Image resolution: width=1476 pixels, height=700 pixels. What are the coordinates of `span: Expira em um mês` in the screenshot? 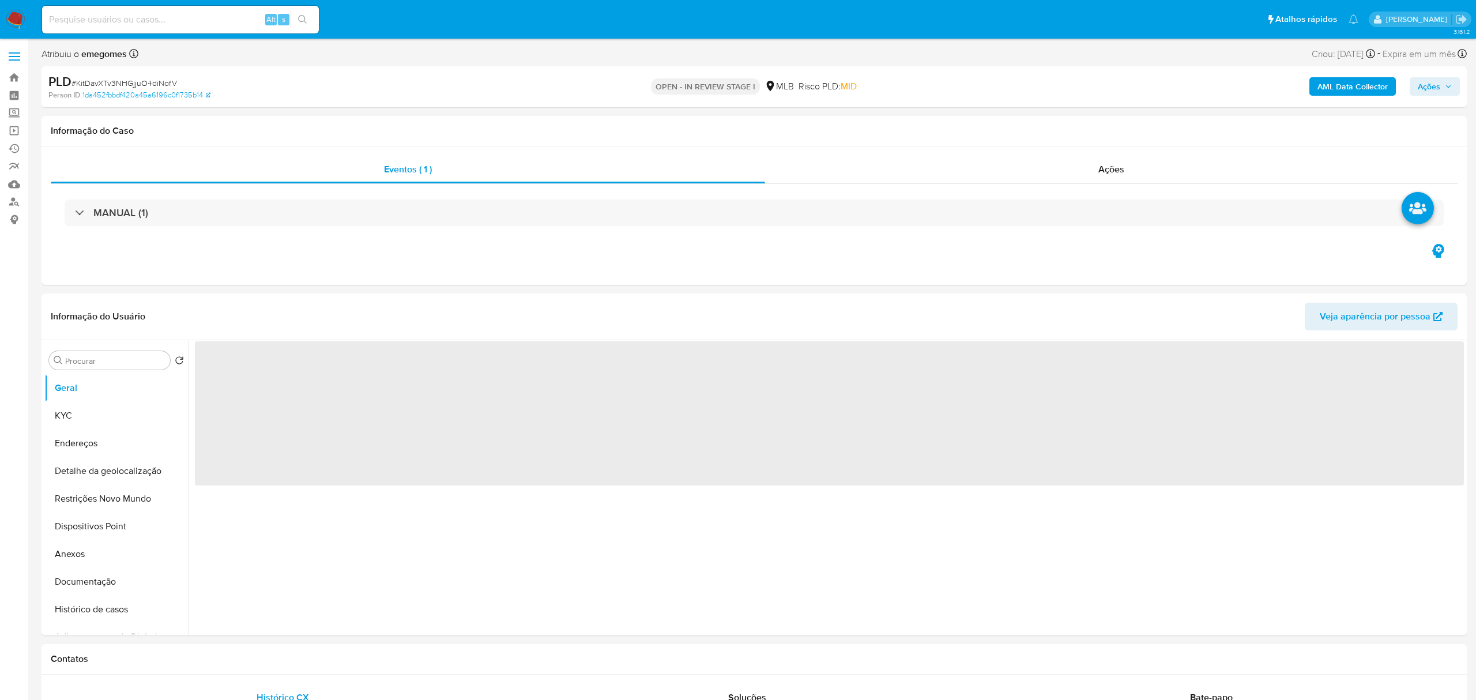 It's located at (1419, 54).